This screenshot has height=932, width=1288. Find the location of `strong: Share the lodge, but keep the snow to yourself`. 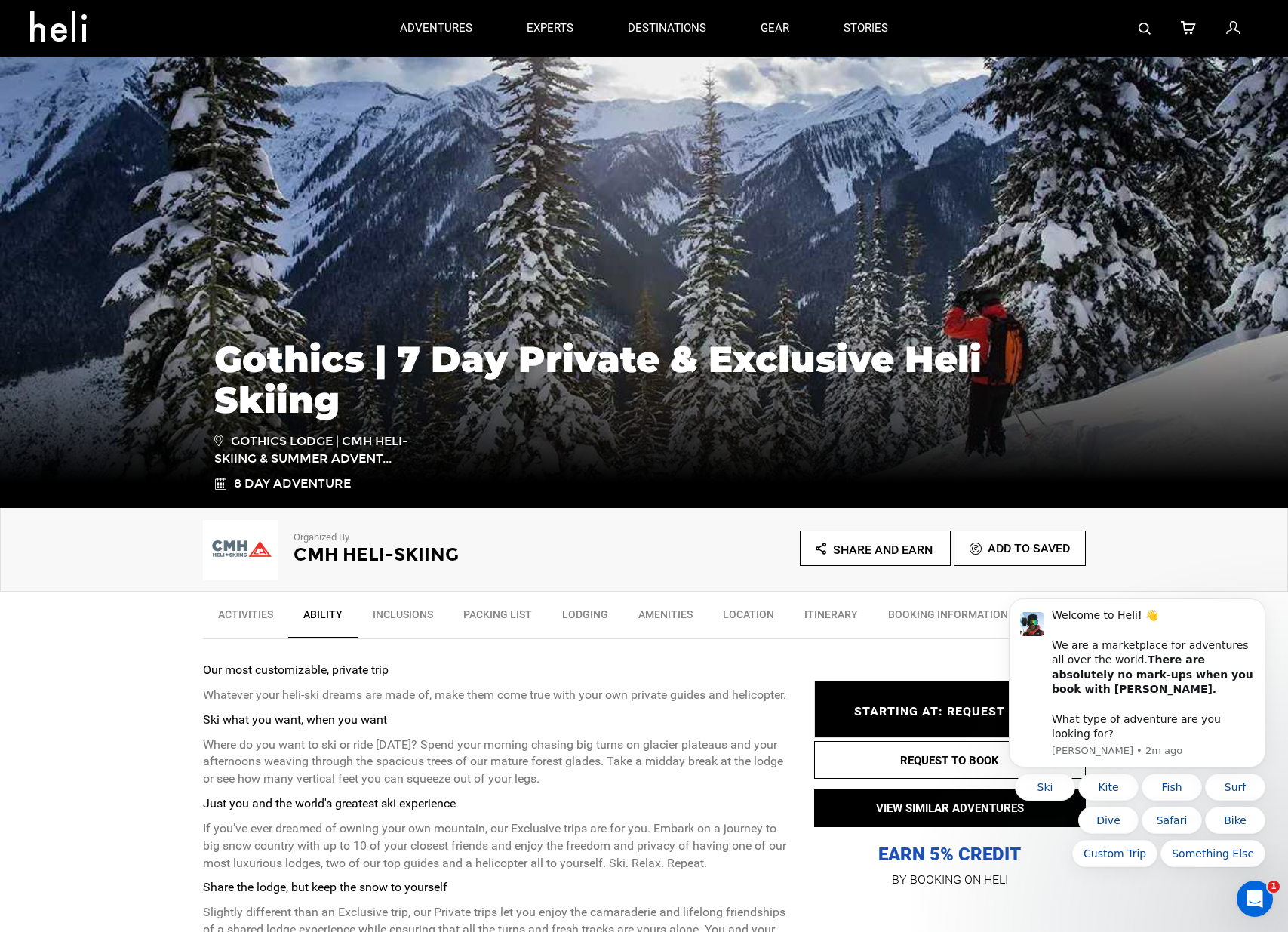

strong: Share the lodge, but keep the snow to yourself is located at coordinates (325, 887).